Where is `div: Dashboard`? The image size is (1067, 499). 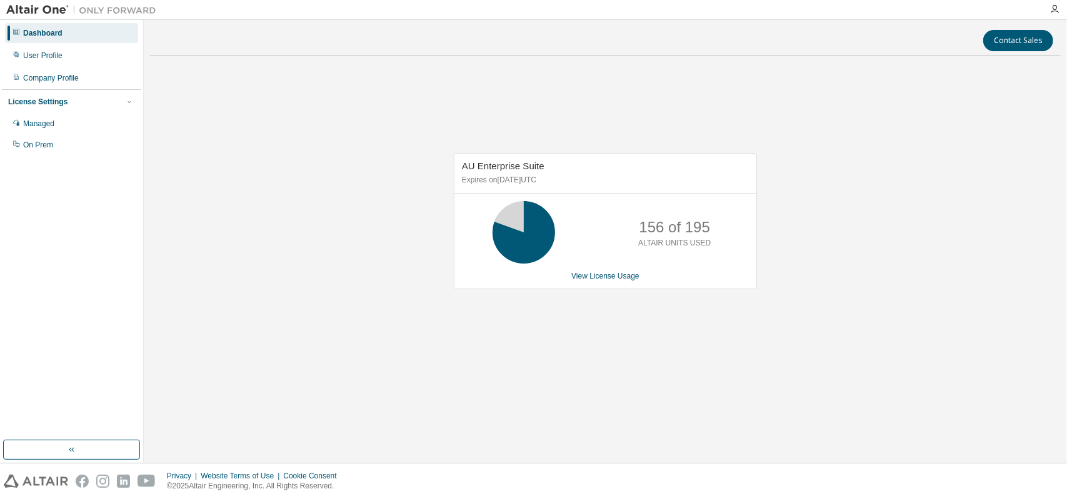 div: Dashboard is located at coordinates (43, 33).